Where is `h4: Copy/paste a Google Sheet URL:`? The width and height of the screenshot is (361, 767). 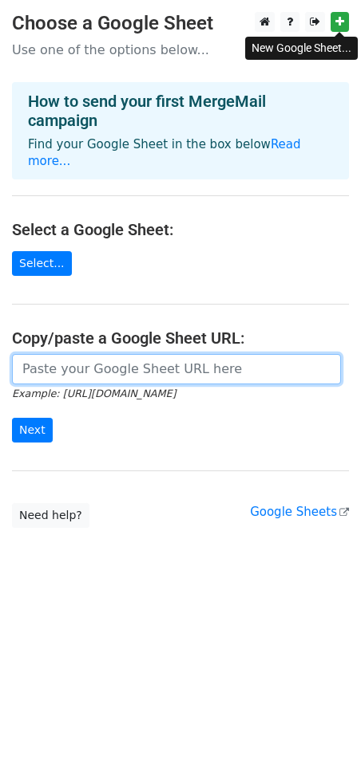
h4: Copy/paste a Google Sheet URL: is located at coordinates (180, 338).